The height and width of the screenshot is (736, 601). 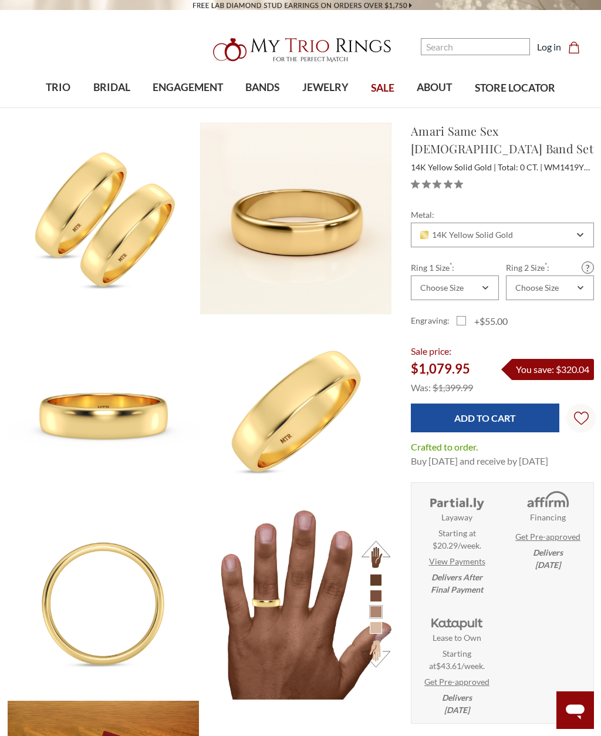 I want to click on li: Affirm, so click(x=548, y=530).